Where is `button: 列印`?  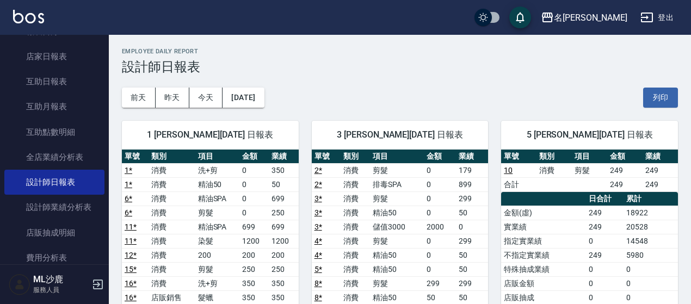 button: 列印 is located at coordinates (661, 97).